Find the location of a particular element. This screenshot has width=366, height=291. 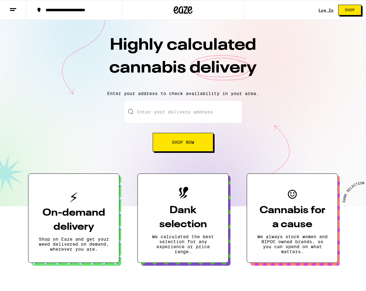

h1: Highly calculated cannabis delivery is located at coordinates (183, 60).